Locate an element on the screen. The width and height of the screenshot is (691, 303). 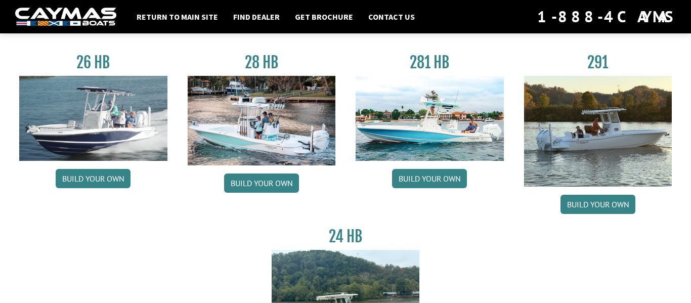
img: 28_hb_thumbnail_for_caymas_connect.jpg is located at coordinates (262, 120).